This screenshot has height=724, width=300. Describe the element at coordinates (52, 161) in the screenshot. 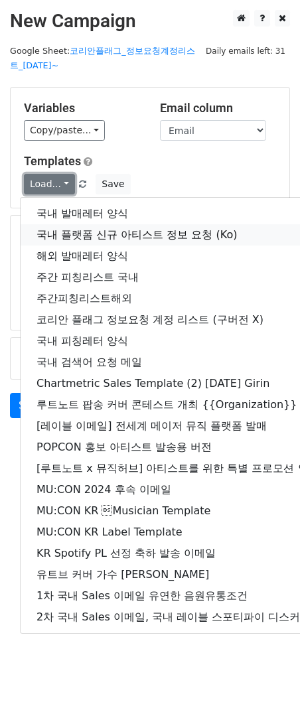

I see `a: Templates` at that location.